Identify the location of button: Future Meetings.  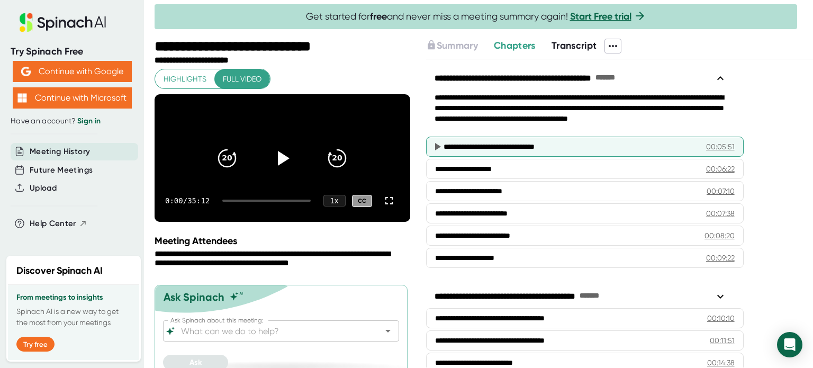
(61, 170).